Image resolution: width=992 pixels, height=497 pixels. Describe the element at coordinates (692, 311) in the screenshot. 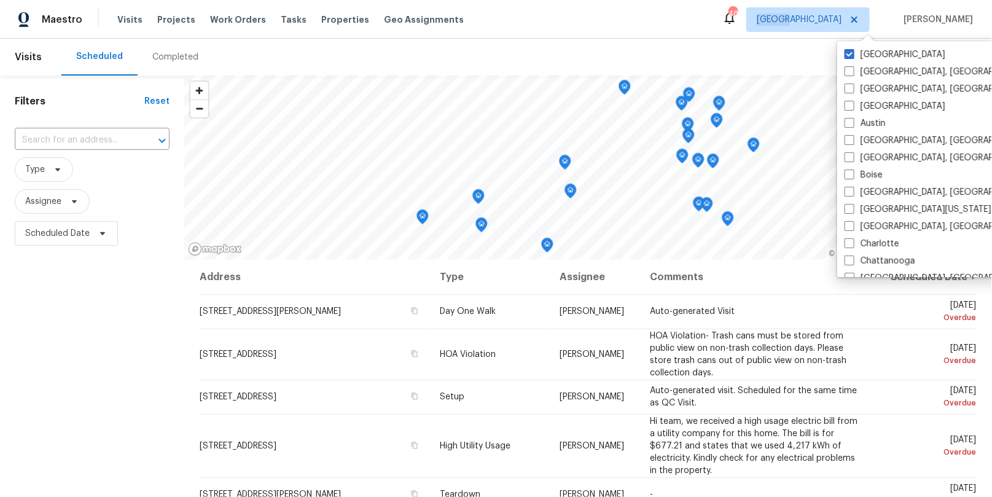

I see `span: Auto-generated Visit` at that location.